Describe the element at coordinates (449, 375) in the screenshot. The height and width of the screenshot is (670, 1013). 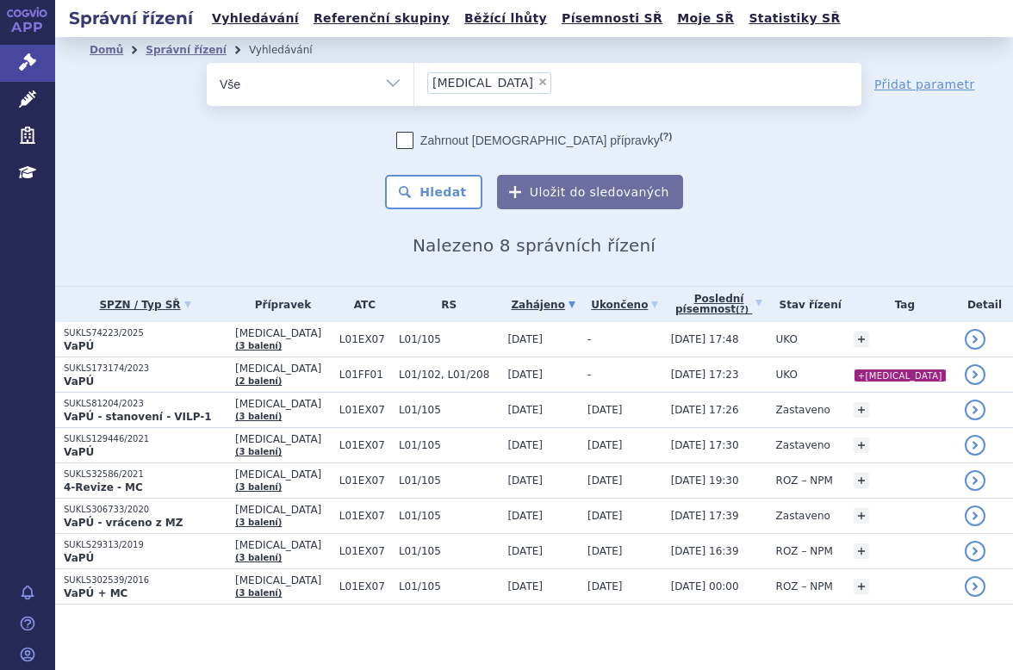
I see `span: L01/102, L01/208` at that location.